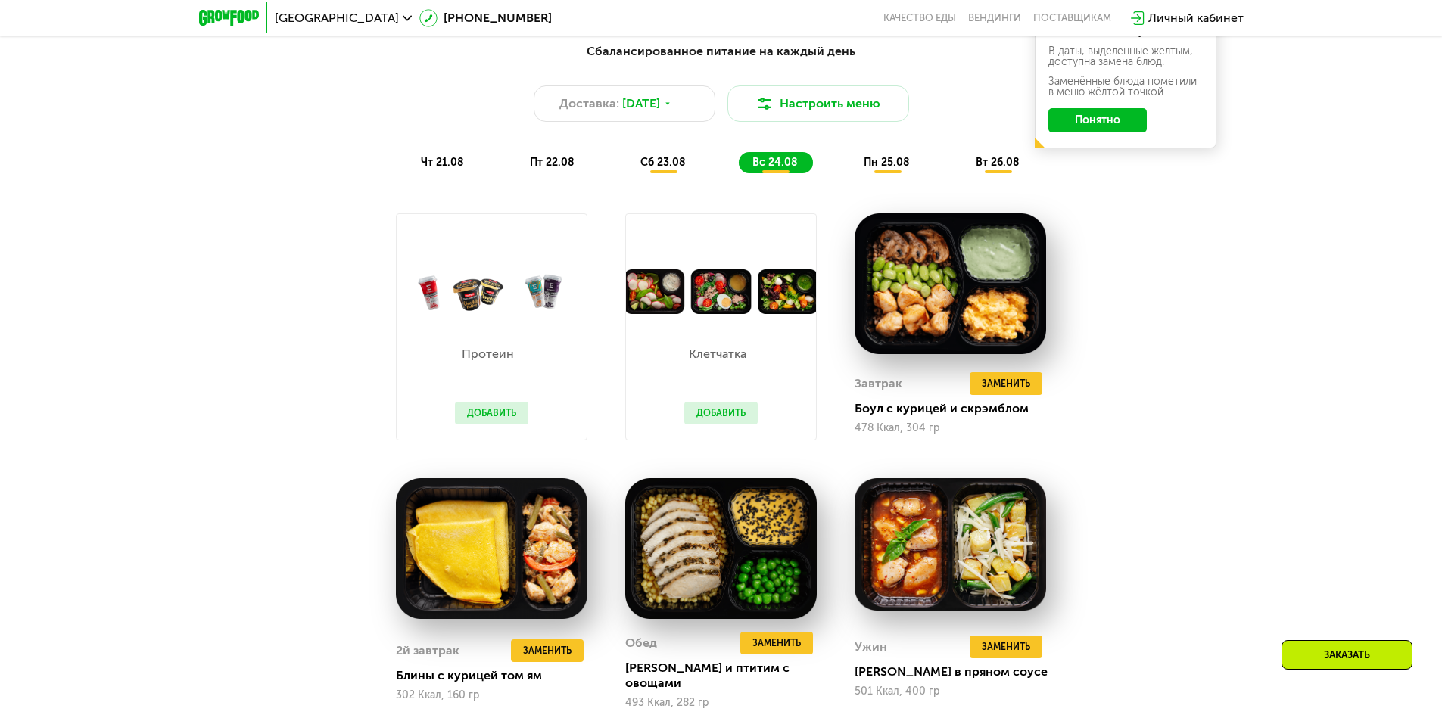 This screenshot has width=1442, height=721. What do you see at coordinates (1097, 120) in the screenshot?
I see `button: Понятно` at bounding box center [1097, 120].